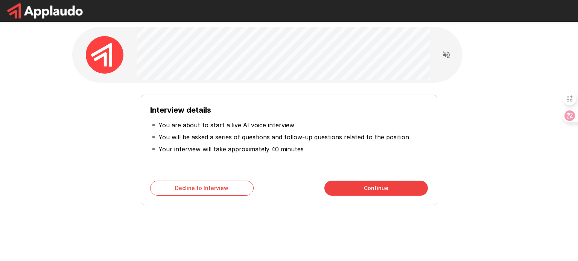  What do you see at coordinates (226, 125) in the screenshot?
I see `p: You are about to start a live AI voice interview` at bounding box center [226, 125].